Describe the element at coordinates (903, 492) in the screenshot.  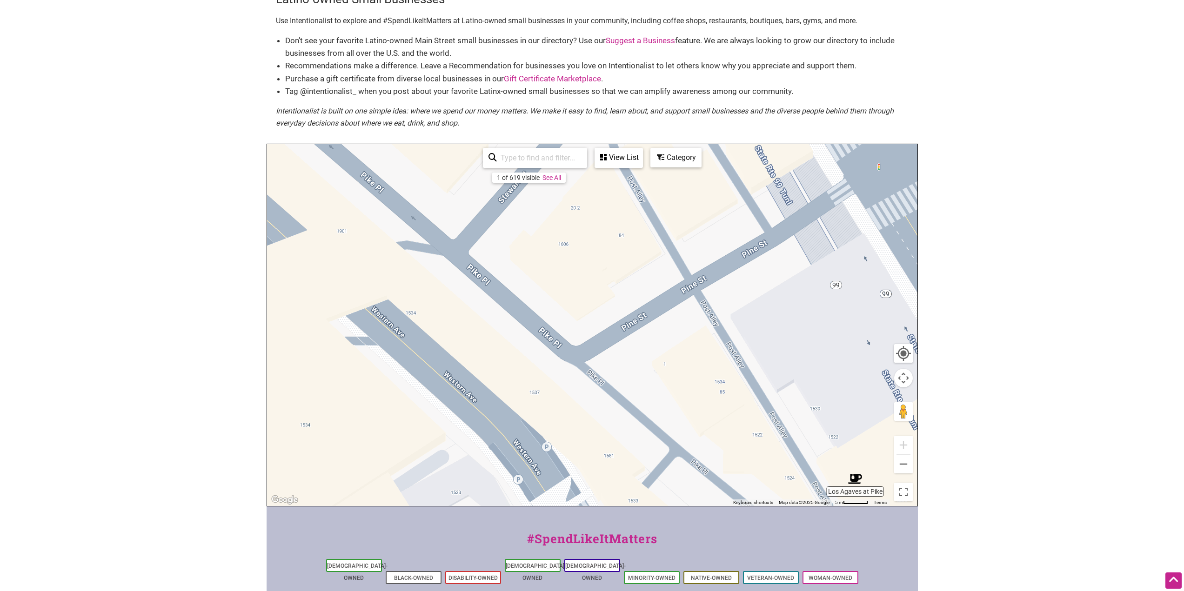
I see `button: Toggle fullscreen view` at that location.